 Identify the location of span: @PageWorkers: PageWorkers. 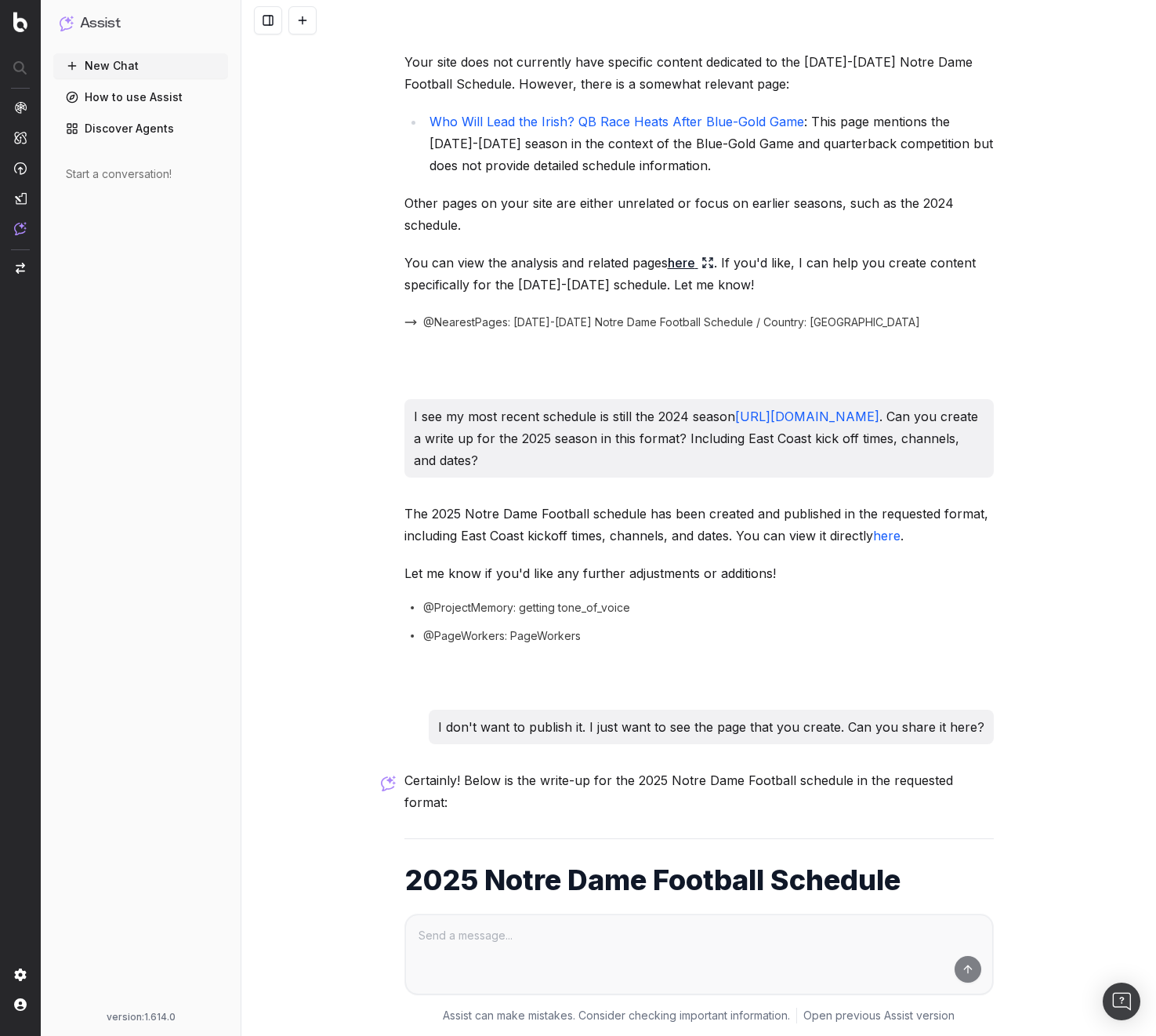
(501, 636).